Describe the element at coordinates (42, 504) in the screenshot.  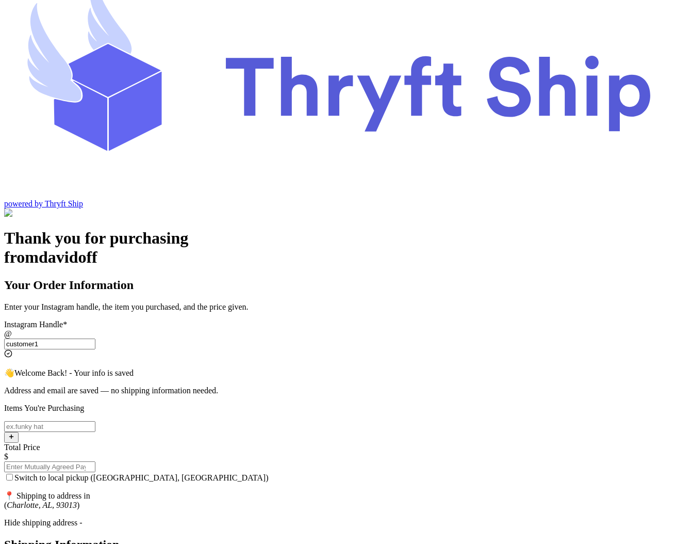
I see `em: Charlotte, AL, 93013` at that location.